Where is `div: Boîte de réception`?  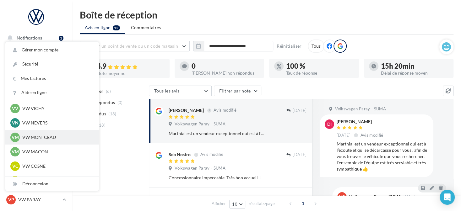
div: Boîte de réception is located at coordinates (267, 15).